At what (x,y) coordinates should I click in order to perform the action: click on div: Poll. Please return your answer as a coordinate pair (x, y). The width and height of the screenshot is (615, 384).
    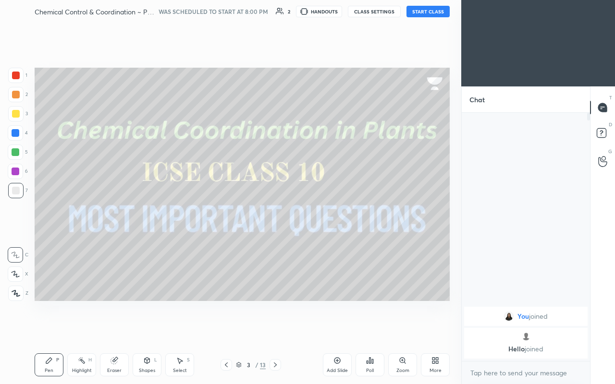
    Looking at the image, I should click on (370, 371).